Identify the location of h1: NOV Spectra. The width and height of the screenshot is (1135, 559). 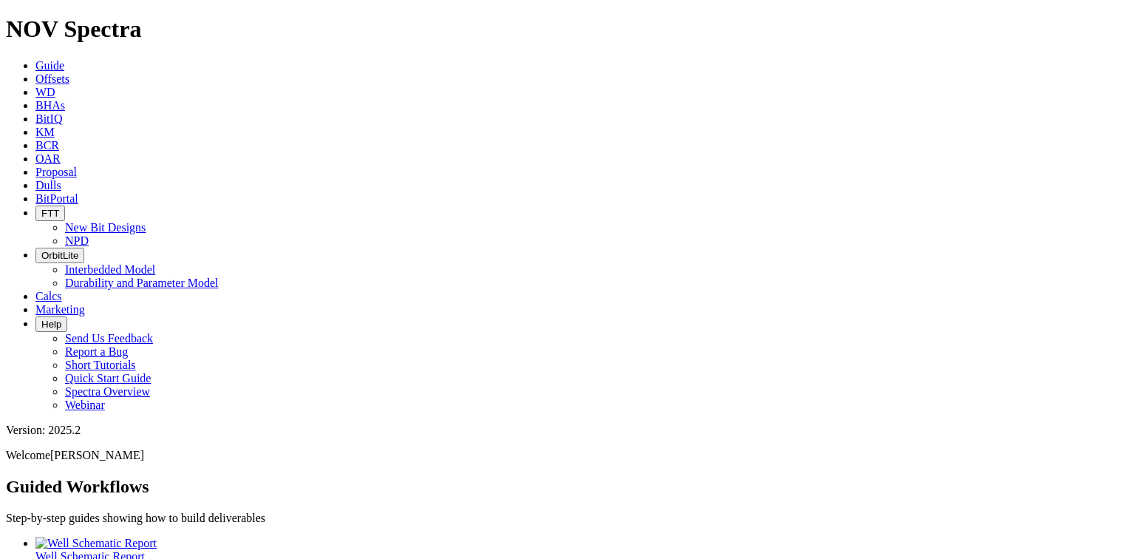
(568, 29).